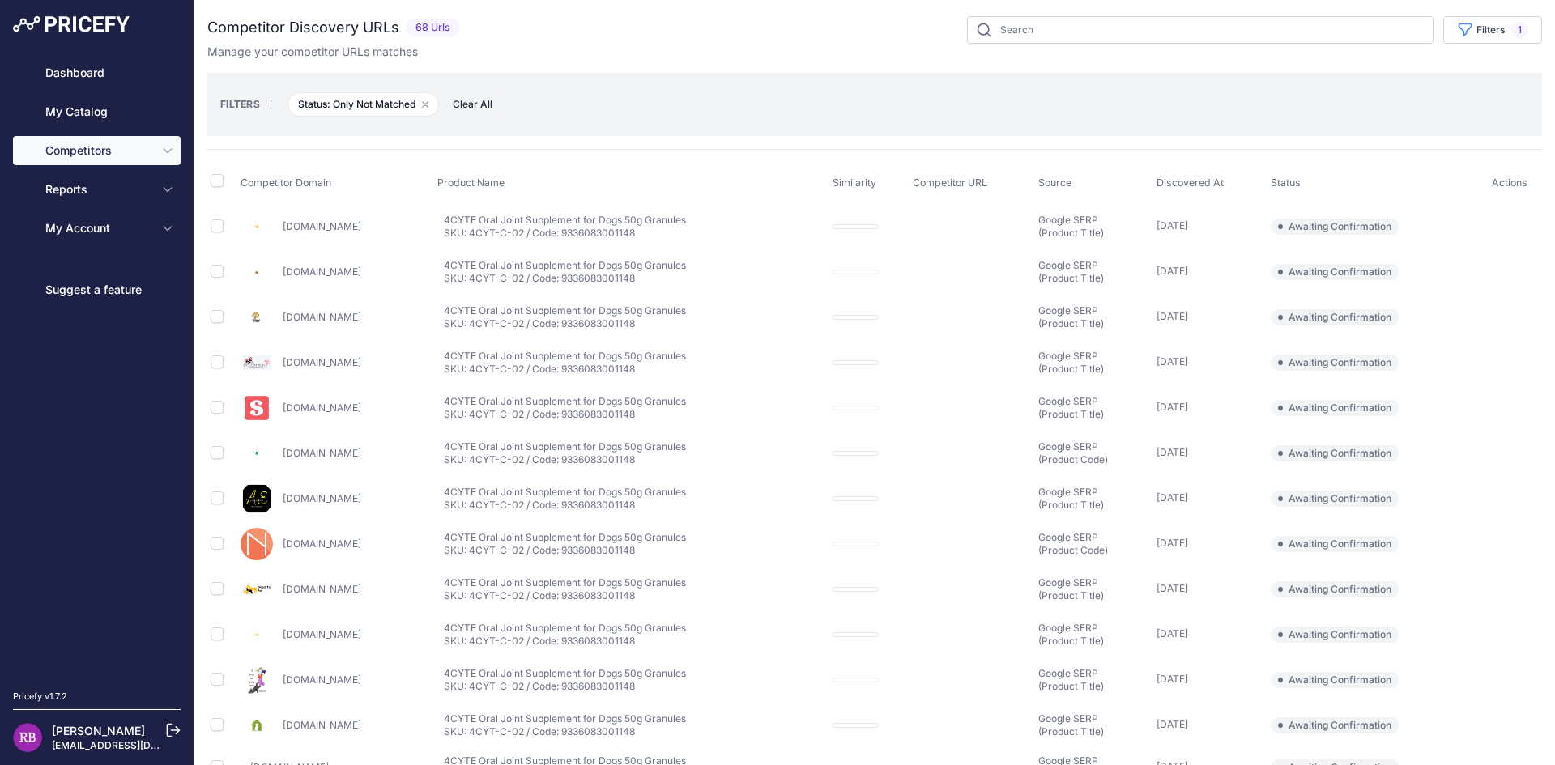 The height and width of the screenshot is (765, 1555). I want to click on h2: Competitor Discovery URLs, so click(303, 28).